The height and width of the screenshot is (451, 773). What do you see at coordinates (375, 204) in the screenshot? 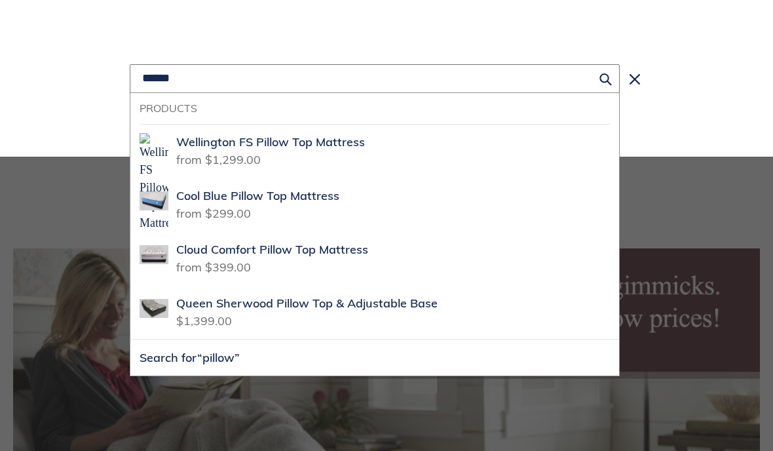
I see `a: cool blue pillow top mattressCool Blue Pillow Top Mattressfrom $299.00` at bounding box center [375, 204].